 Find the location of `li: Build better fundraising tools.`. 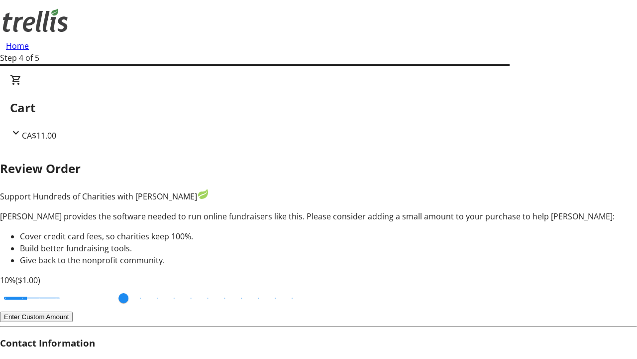

li: Build better fundraising tools. is located at coordinates (329, 248).